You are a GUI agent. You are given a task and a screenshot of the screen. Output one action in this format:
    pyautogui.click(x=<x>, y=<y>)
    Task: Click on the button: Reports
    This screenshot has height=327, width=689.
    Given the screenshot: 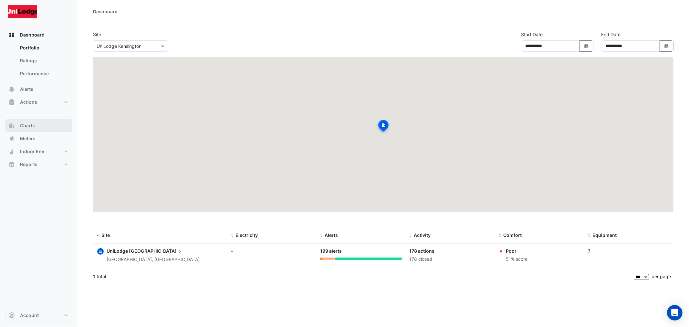 What is the action you would take?
    pyautogui.click(x=39, y=164)
    